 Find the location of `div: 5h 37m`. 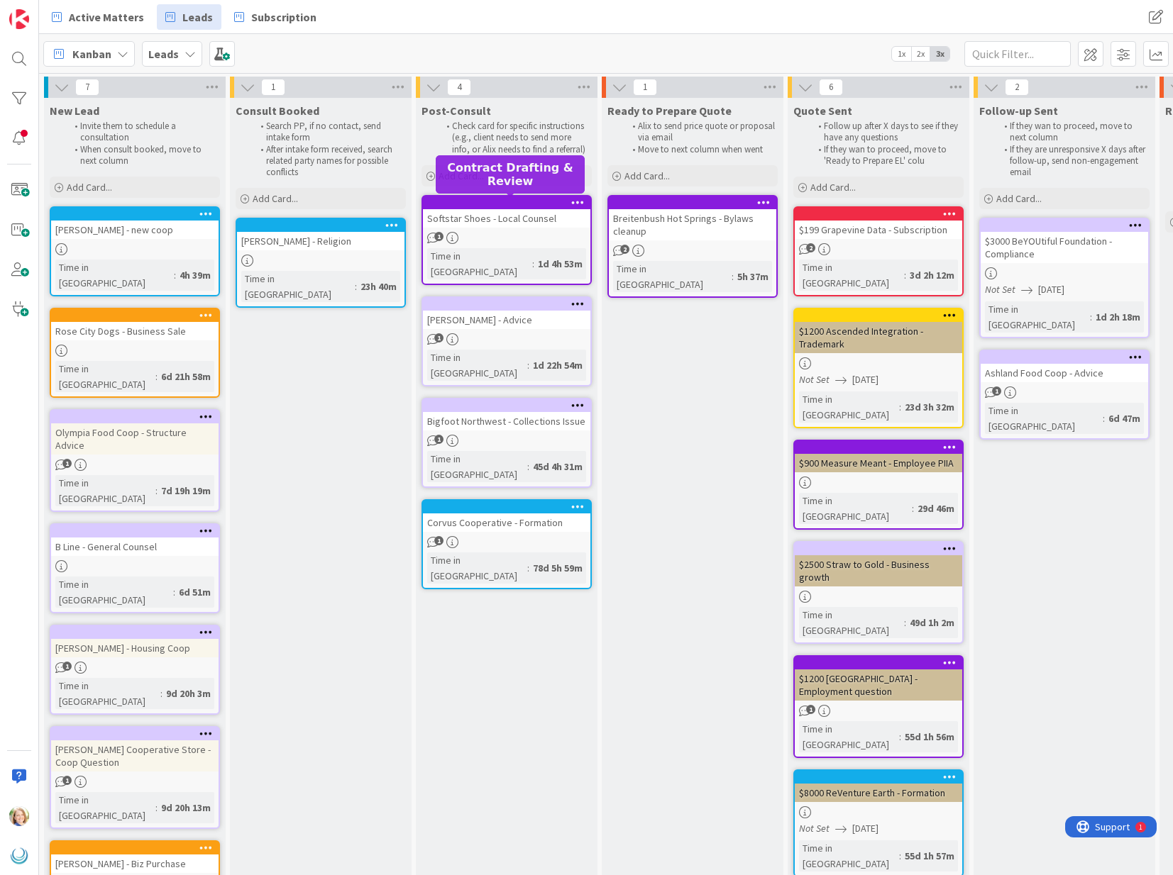

div: 5h 37m is located at coordinates (753, 277).